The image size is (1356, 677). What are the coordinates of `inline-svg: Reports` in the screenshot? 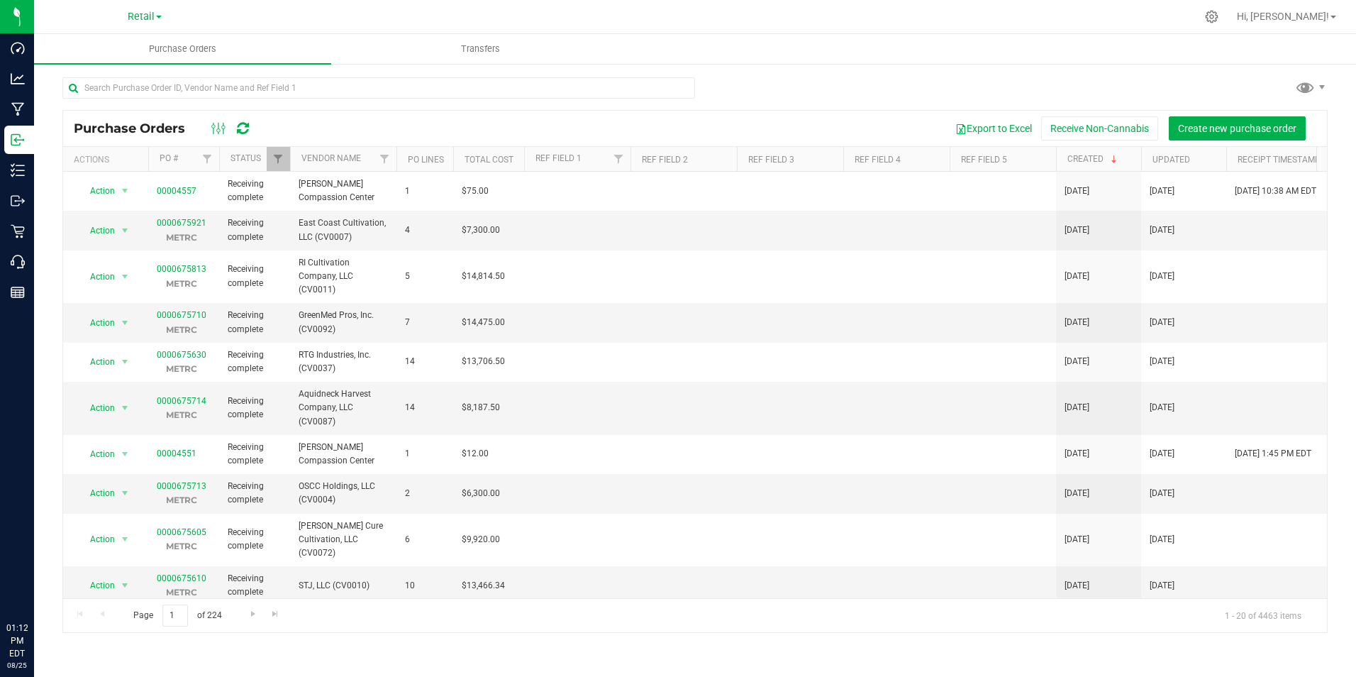 It's located at (18, 292).